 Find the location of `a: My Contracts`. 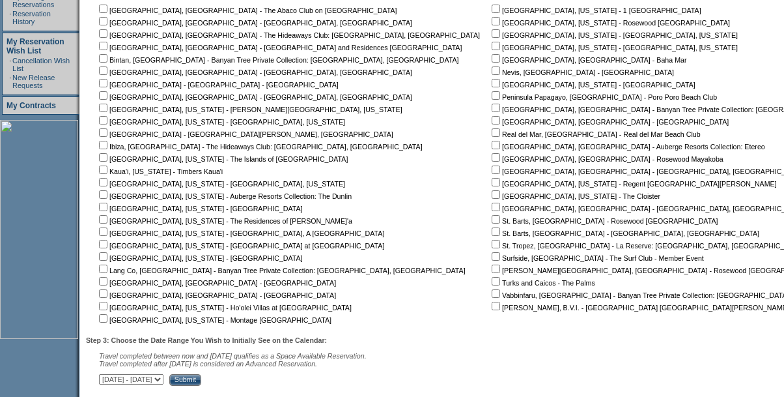

a: My Contracts is located at coordinates (31, 106).